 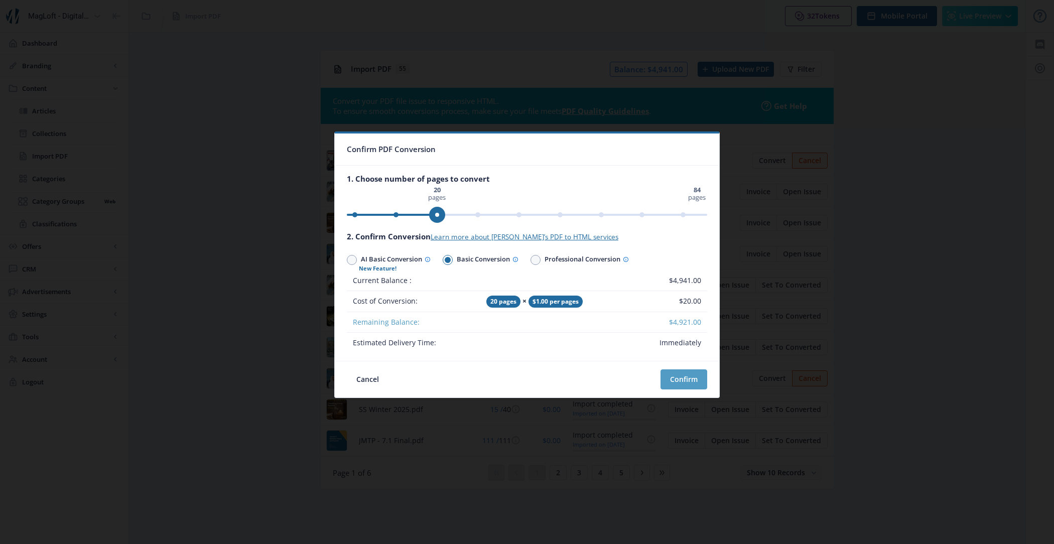 I want to click on button: Cancel, so click(x=367, y=380).